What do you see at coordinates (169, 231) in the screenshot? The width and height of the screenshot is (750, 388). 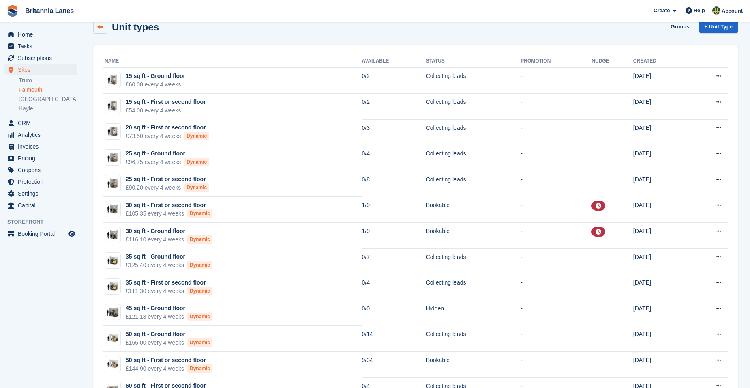 I see `div: 30 sq ft - Ground floor` at bounding box center [169, 231].